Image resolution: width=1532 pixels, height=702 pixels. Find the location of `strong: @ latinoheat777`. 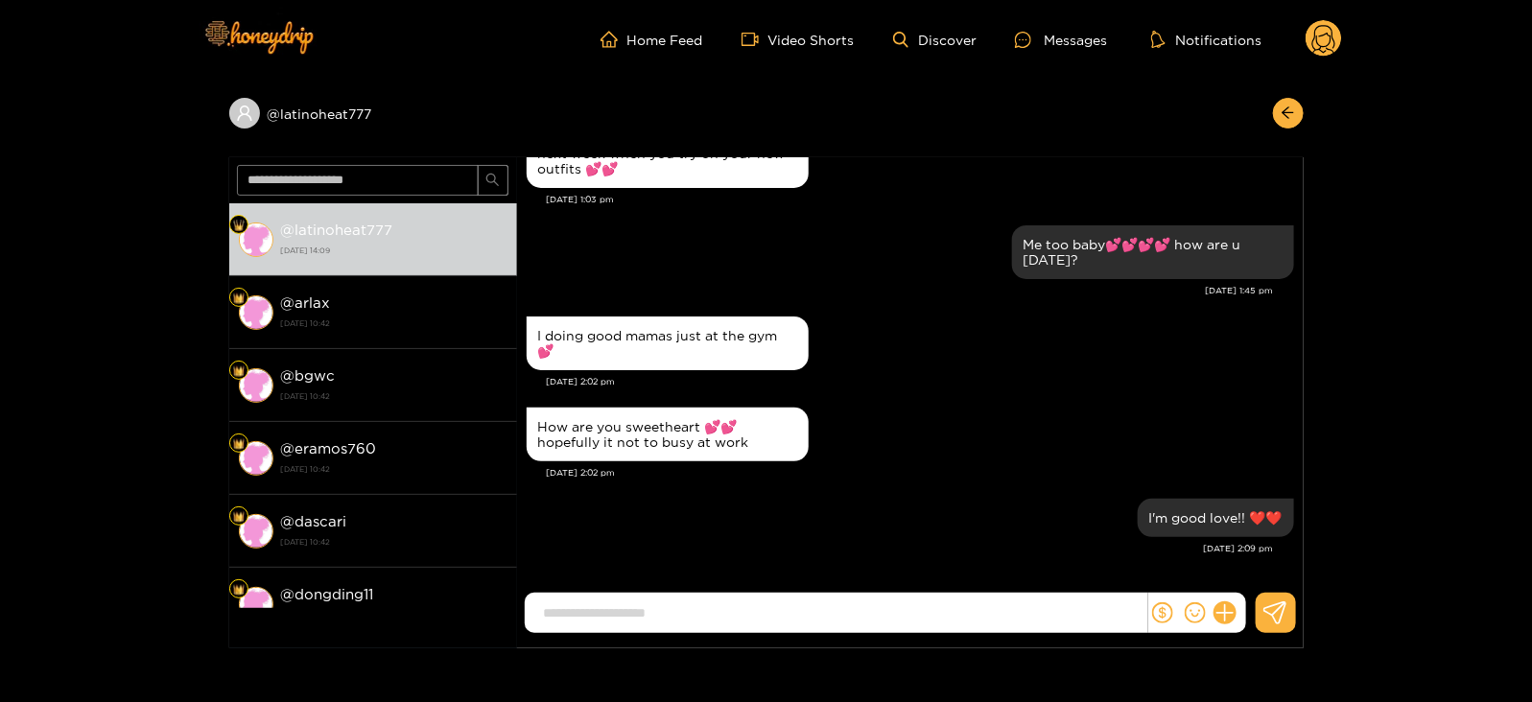

strong: @ latinoheat777 is located at coordinates (337, 229).